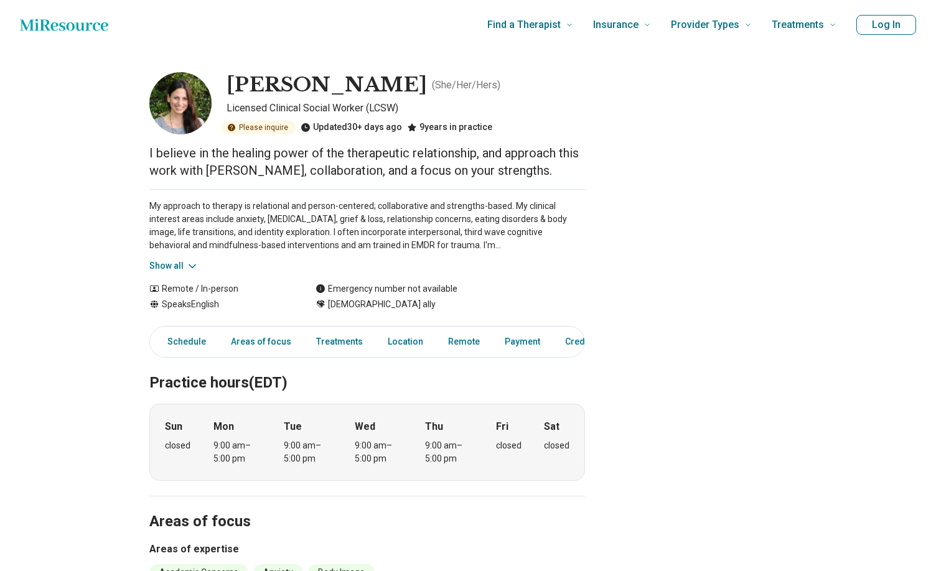  What do you see at coordinates (367, 368) in the screenshot?
I see `h2: Practice hours (EDT)` at bounding box center [367, 368].